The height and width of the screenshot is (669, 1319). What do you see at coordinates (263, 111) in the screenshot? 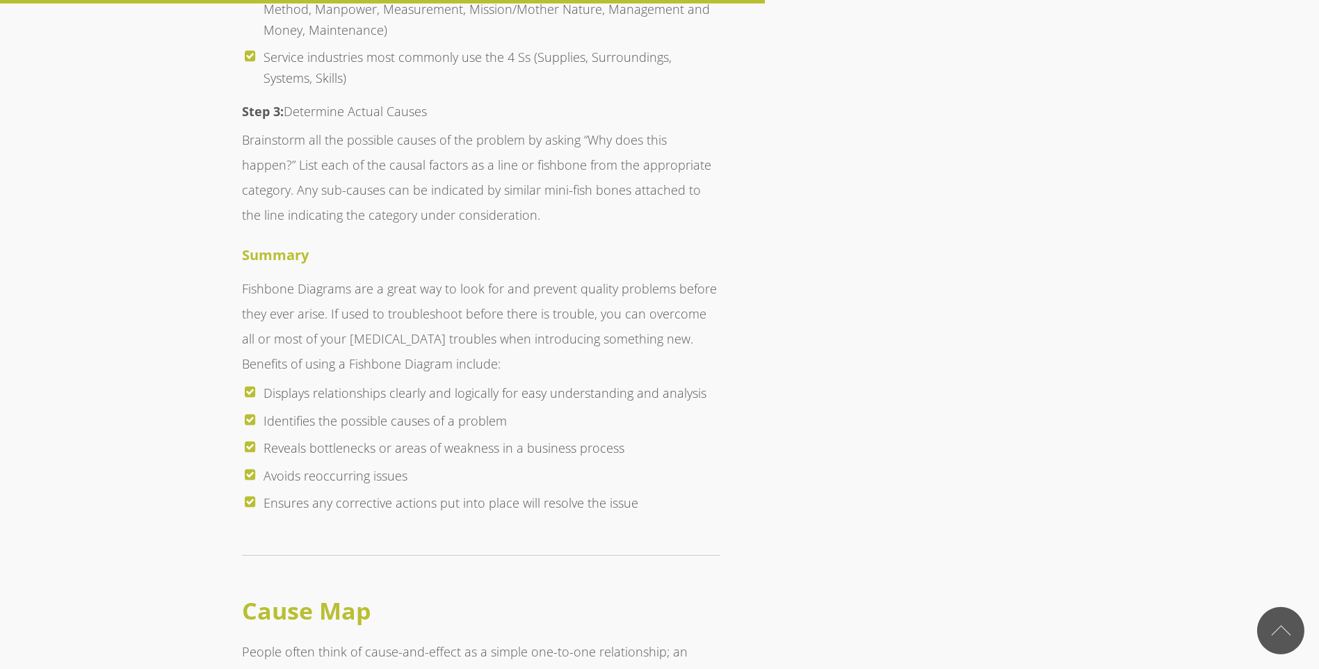
I see `strong: Step 3:` at bounding box center [263, 111].